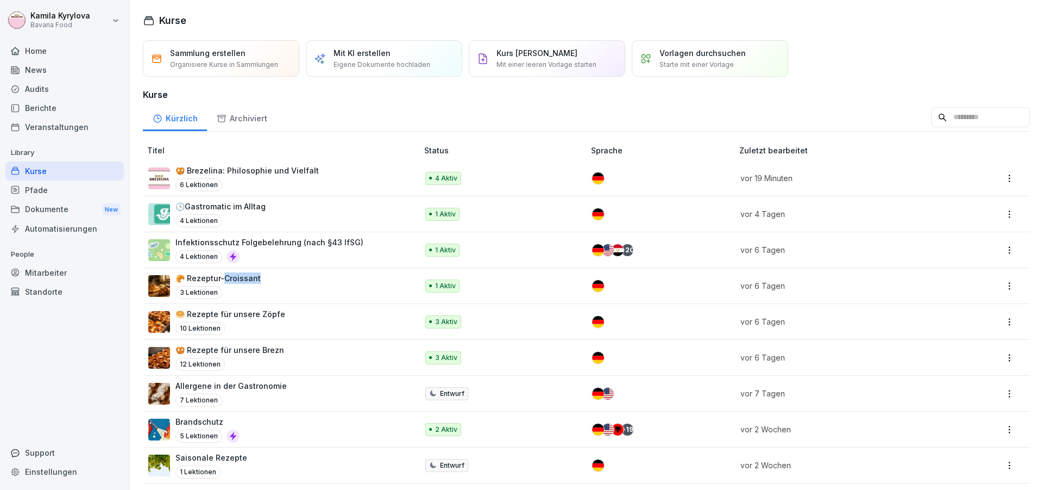 This screenshot has width=1043, height=490. Describe the element at coordinates (159, 465) in the screenshot. I see `img: hlxsrbkgj8kqt3hz29gin1m1.png` at that location.